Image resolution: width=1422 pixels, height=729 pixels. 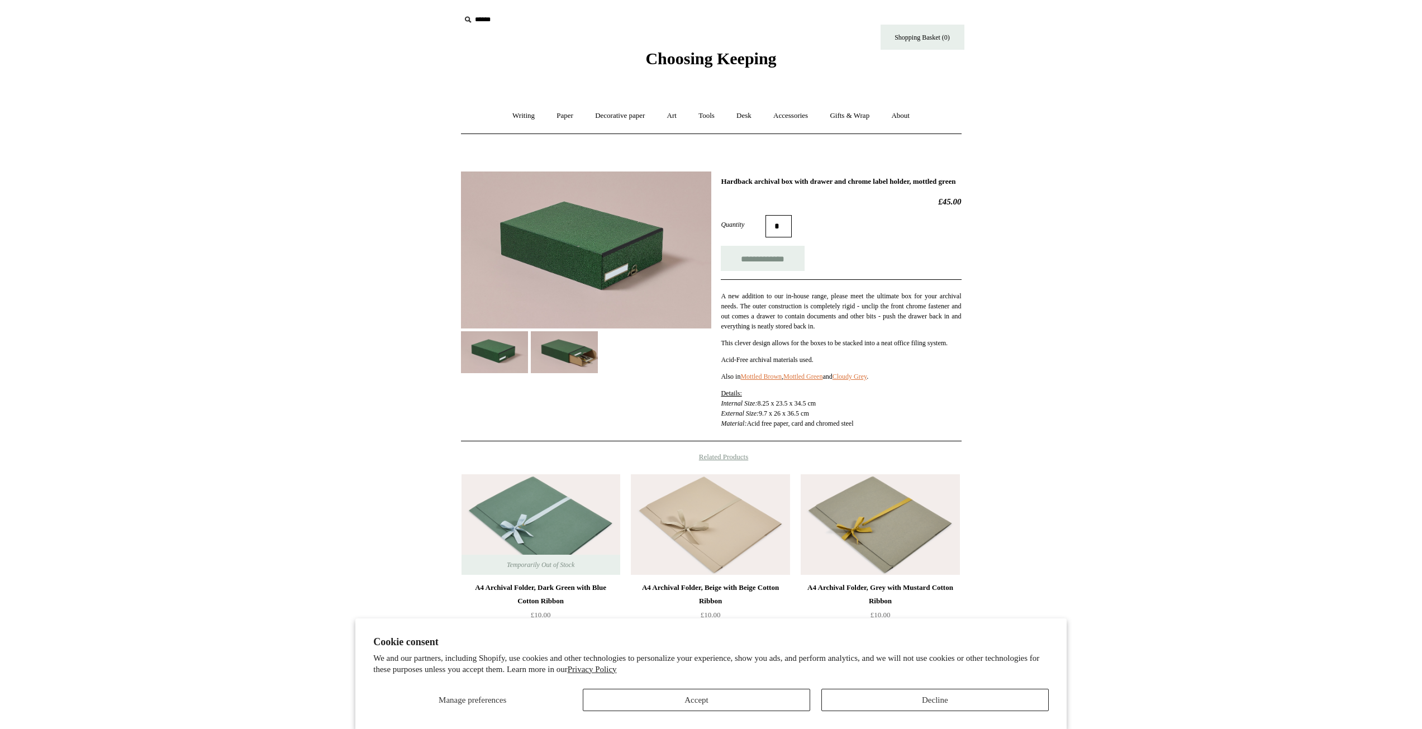 What do you see at coordinates (743, 225) in the screenshot?
I see `label: Quantity` at bounding box center [743, 225].